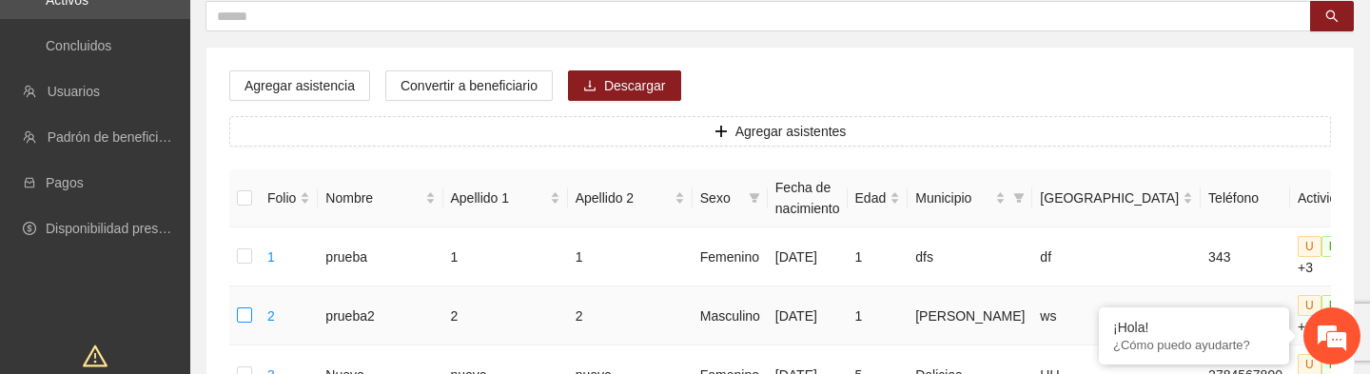  What do you see at coordinates (469, 86) in the screenshot?
I see `span: Convertir a beneficiario` at bounding box center [469, 86].